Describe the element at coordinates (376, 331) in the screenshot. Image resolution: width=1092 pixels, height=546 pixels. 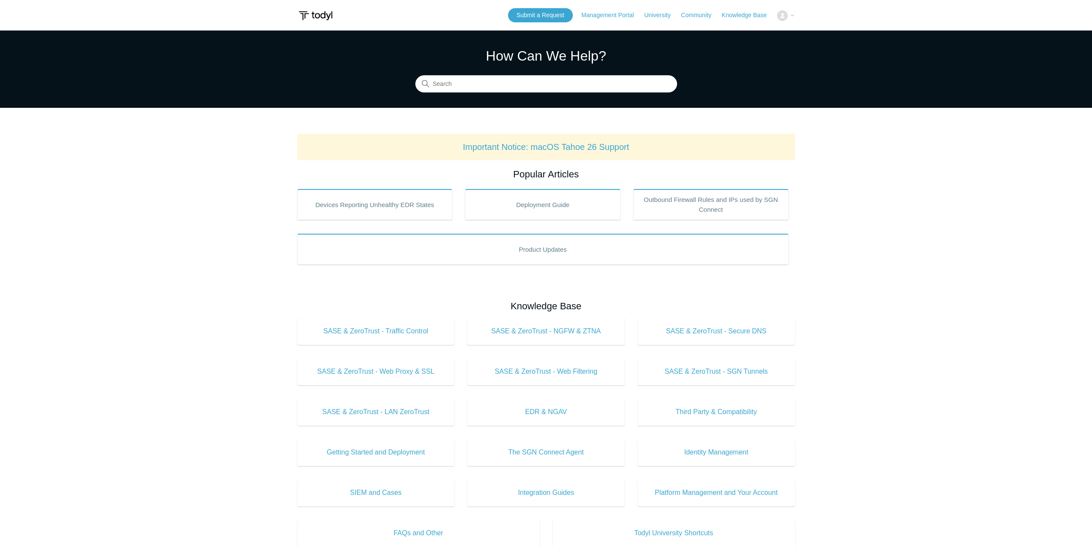
I see `span: SASE & ZeroTrust - Traffic Control` at that location.